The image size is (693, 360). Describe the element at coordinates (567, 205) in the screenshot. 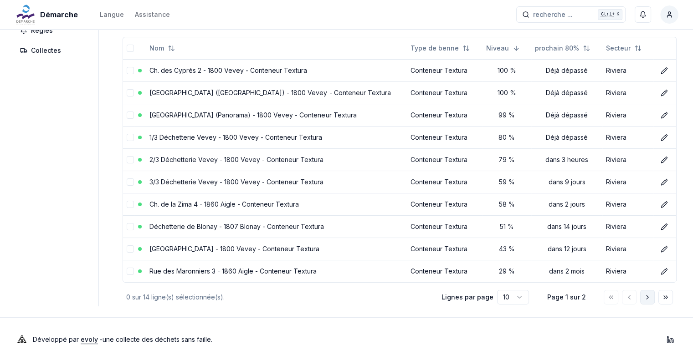

I see `div: dans 2 jours` at that location.